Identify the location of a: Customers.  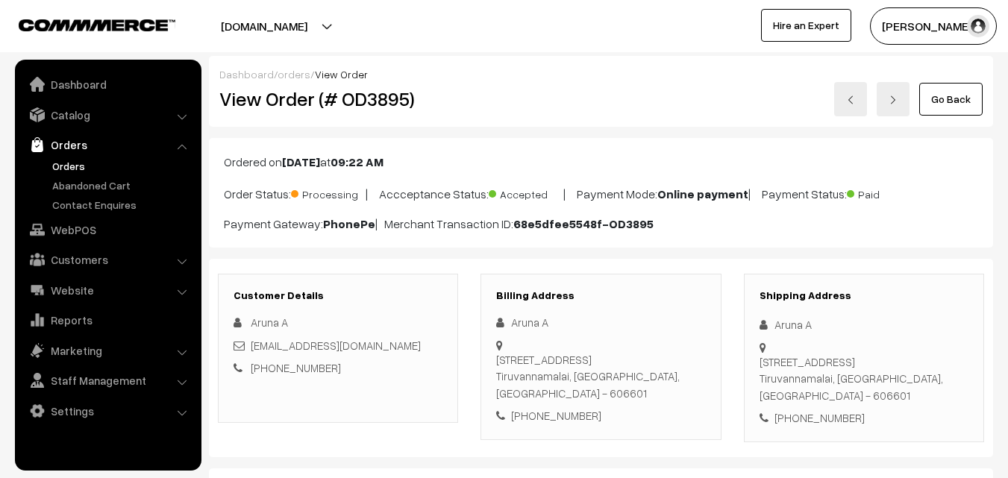
(107, 260).